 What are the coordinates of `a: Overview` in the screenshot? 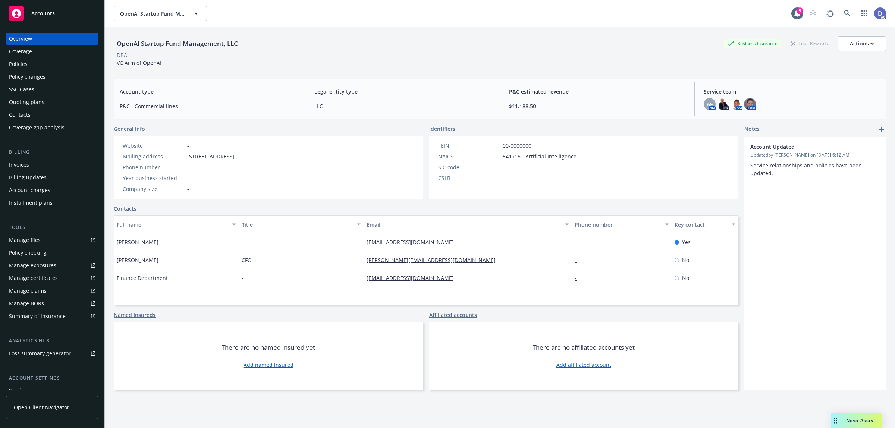 It's located at (52, 39).